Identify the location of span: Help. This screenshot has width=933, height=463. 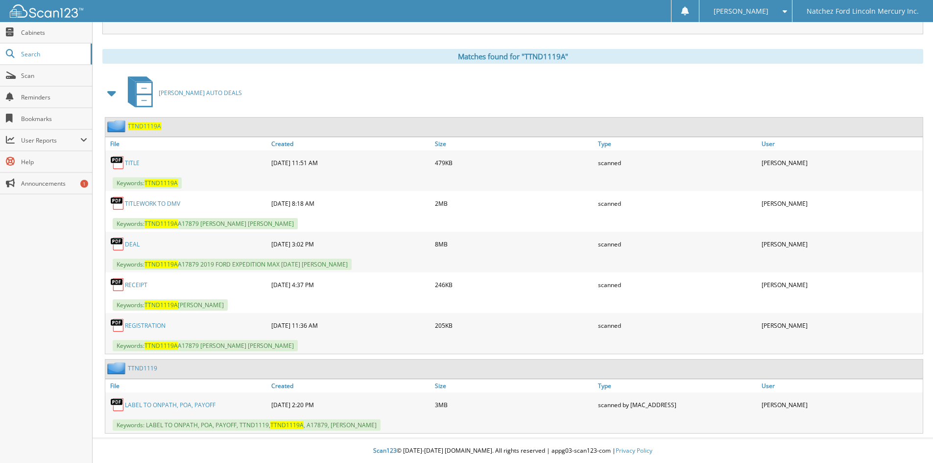
(54, 162).